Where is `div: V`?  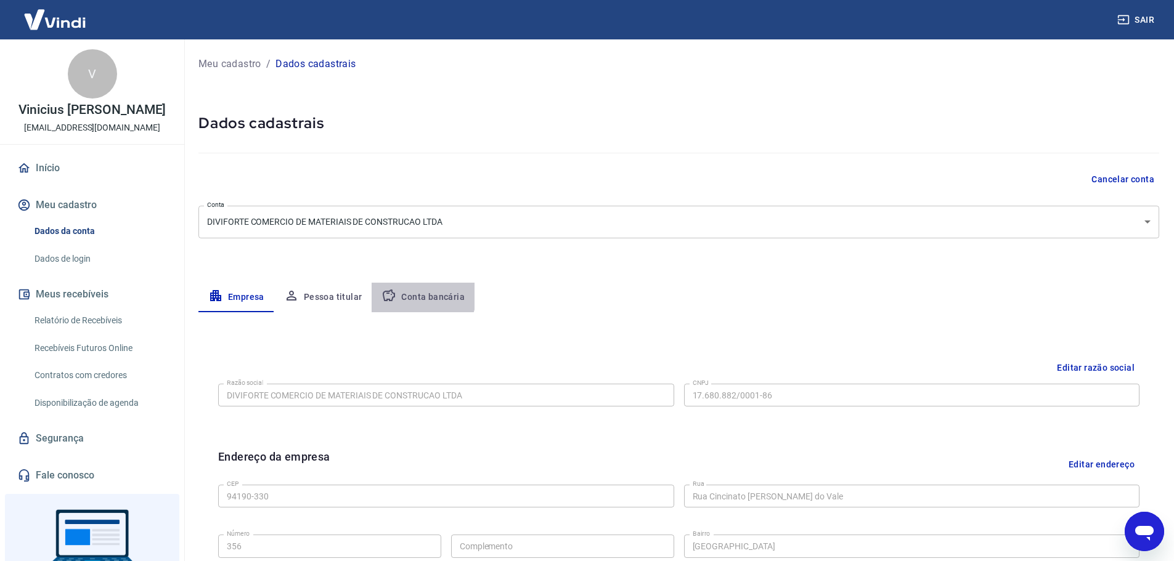
div: V is located at coordinates (92, 74).